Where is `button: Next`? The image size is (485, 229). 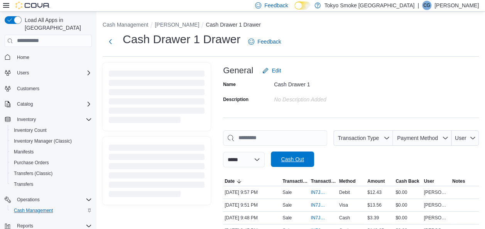
button: Next is located at coordinates (110, 42).